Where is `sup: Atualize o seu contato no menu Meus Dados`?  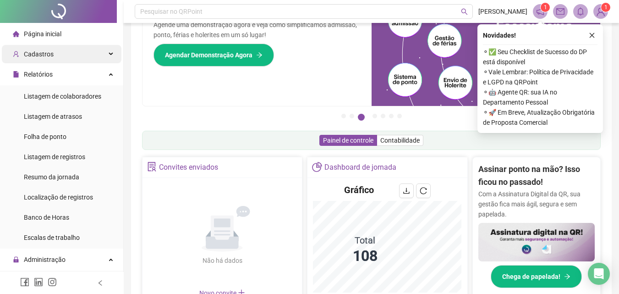
sup: Atualize o seu contato no menu Meus Dados is located at coordinates (605, 7).